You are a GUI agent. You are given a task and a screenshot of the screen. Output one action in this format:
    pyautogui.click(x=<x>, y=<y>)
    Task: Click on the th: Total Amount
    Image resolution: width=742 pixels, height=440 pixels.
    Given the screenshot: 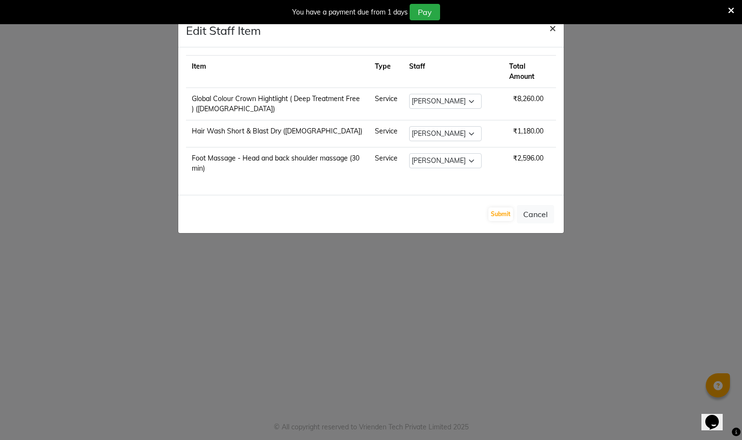 What is the action you would take?
    pyautogui.click(x=530, y=72)
    